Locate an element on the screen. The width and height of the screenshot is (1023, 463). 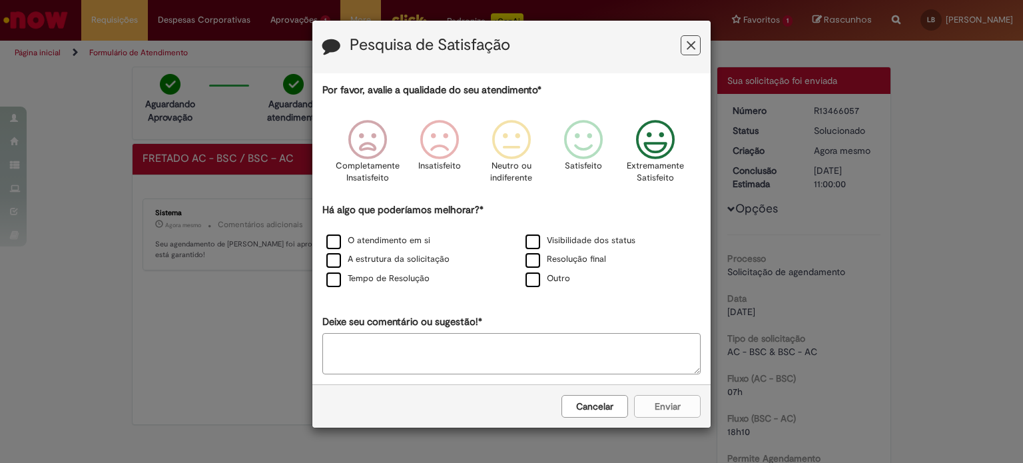
p: Insatisfeito is located at coordinates (440, 166).